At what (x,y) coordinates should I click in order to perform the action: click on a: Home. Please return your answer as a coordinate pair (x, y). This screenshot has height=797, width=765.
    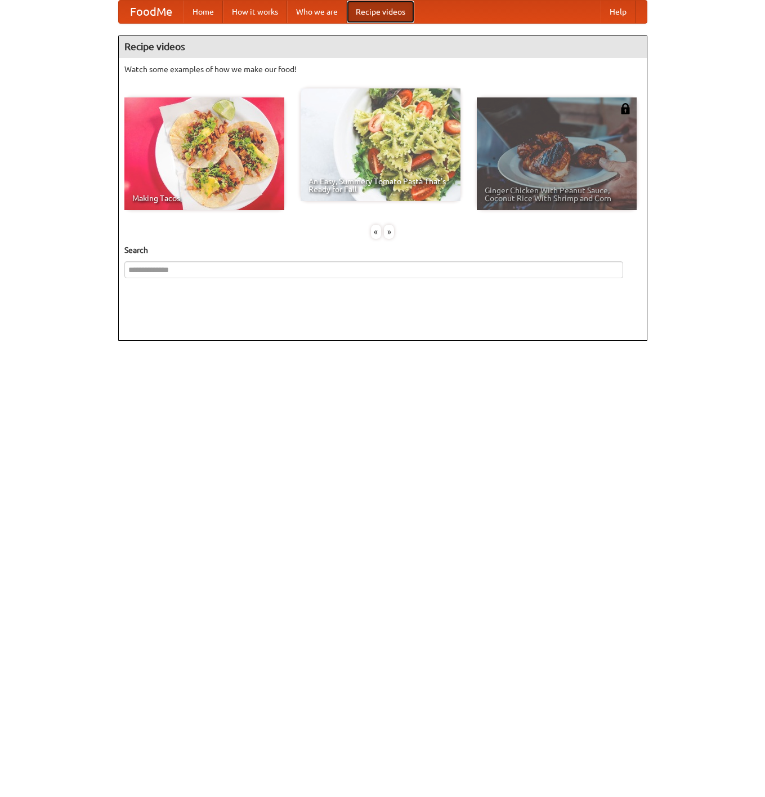
    Looking at the image, I should click on (203, 12).